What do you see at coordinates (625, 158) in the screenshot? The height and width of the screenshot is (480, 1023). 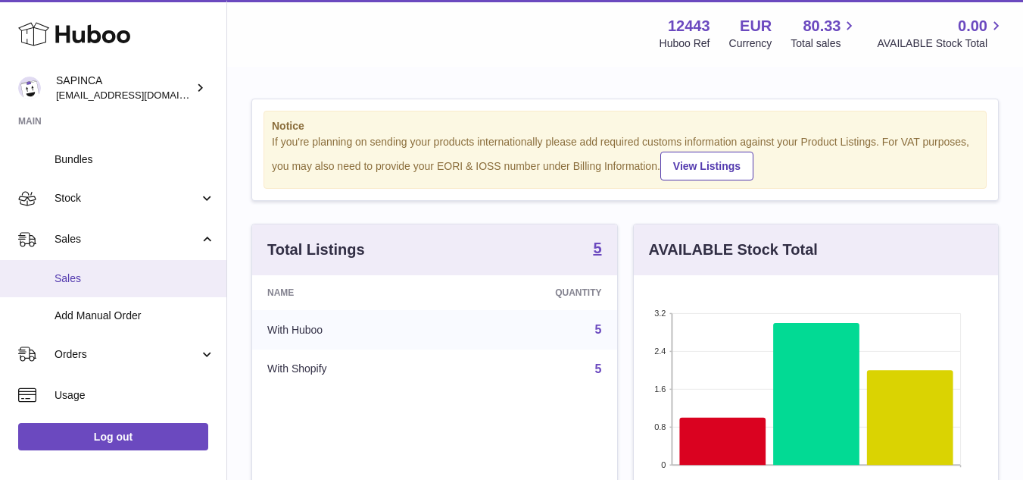 I see `div: If you're planning on sending your products internationally please add required customs informati...` at bounding box center [625, 158].